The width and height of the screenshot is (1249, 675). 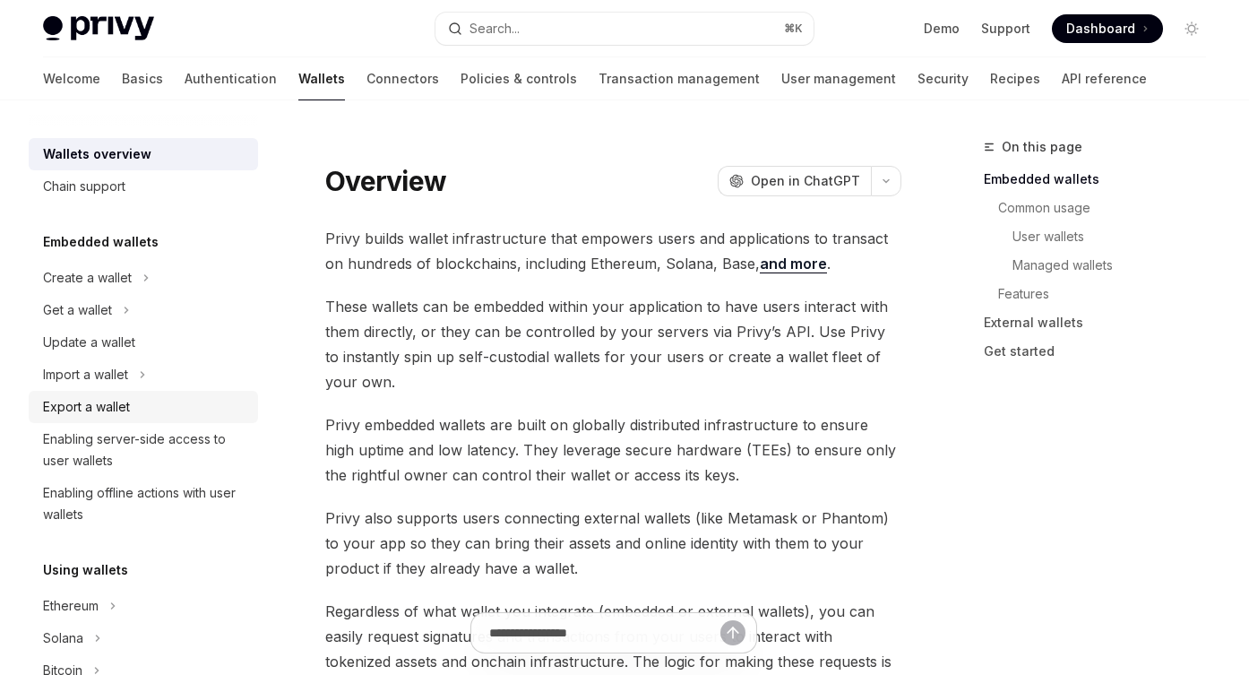 What do you see at coordinates (322, 79) in the screenshot?
I see `a: Wallets` at bounding box center [322, 79].